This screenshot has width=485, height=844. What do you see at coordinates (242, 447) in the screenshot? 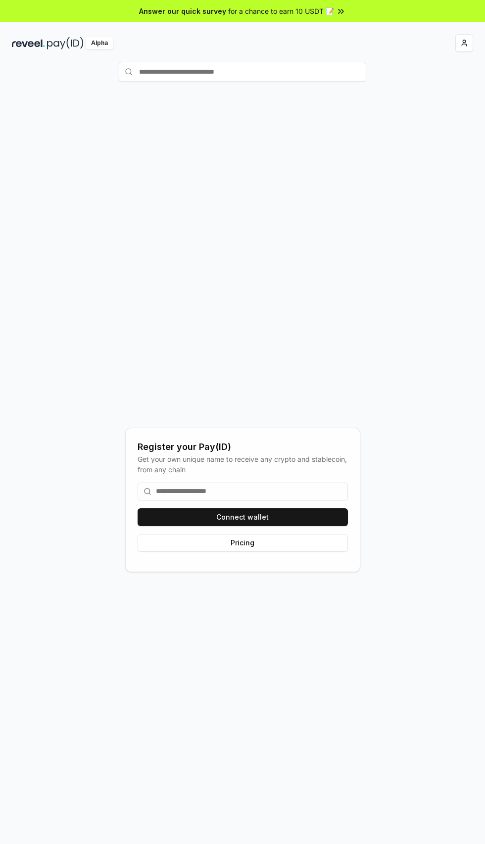
I see `div: Register your Pay(ID)` at bounding box center [242, 447].